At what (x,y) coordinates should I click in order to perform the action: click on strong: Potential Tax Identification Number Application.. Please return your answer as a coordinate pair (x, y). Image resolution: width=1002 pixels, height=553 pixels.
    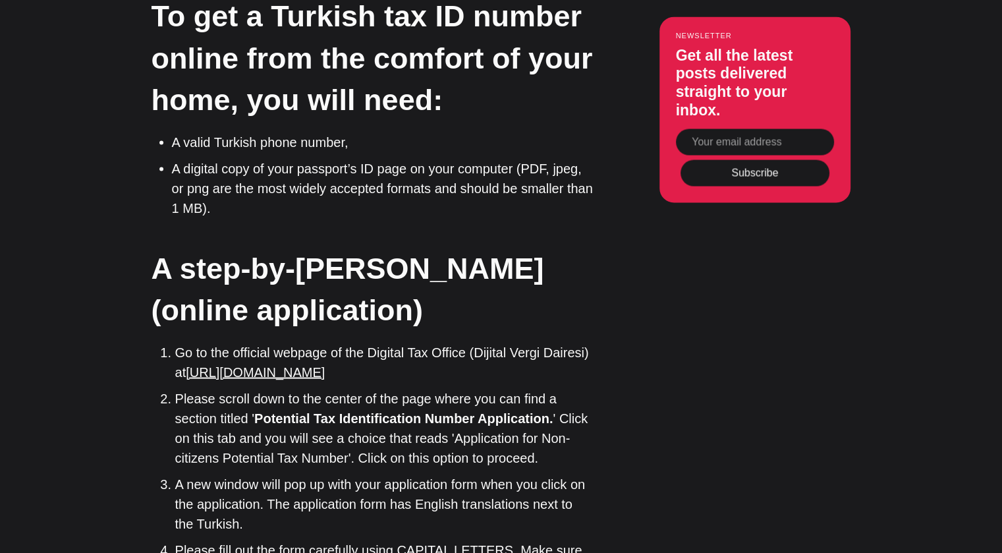
    Looking at the image, I should click on (403, 418).